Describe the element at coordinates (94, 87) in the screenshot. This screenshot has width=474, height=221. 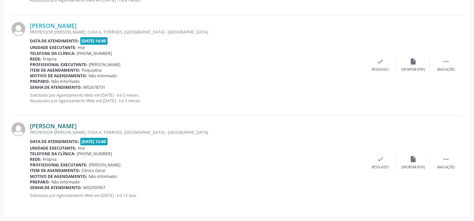
I see `span: M02678731` at that location.